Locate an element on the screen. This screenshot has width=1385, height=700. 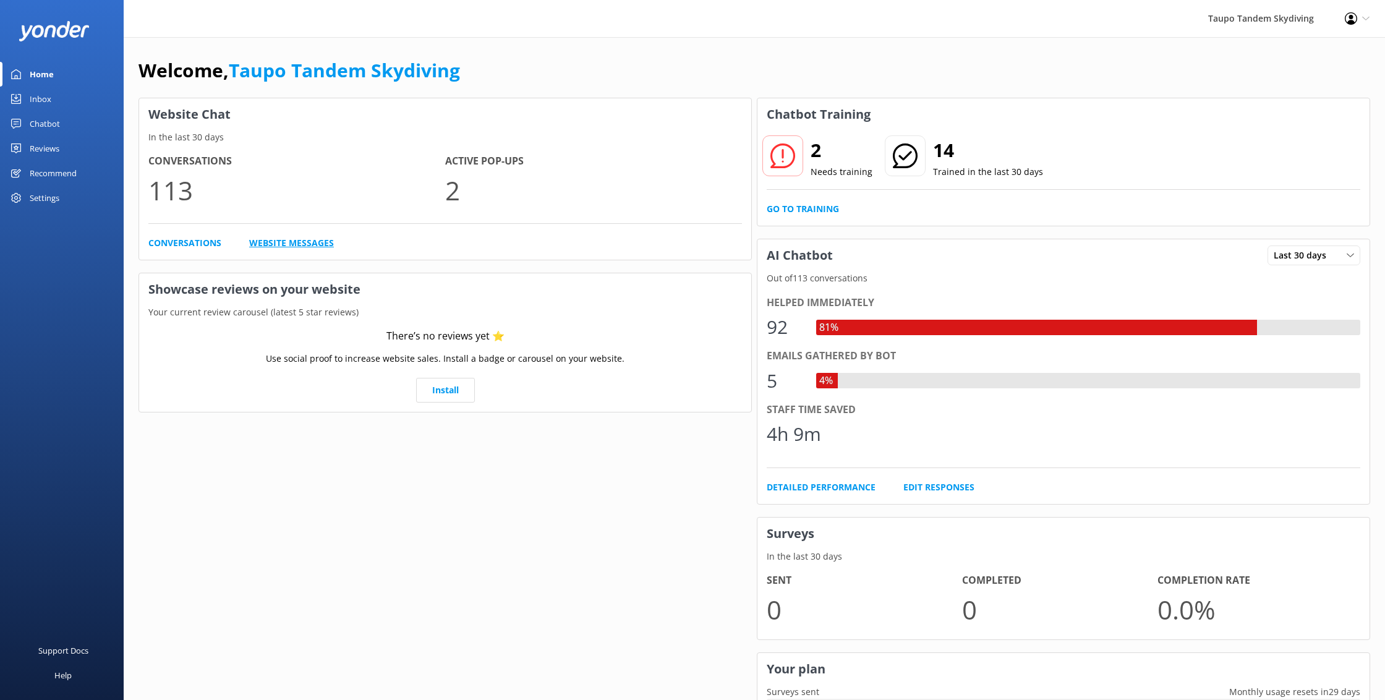
div: Inbox is located at coordinates (40, 99).